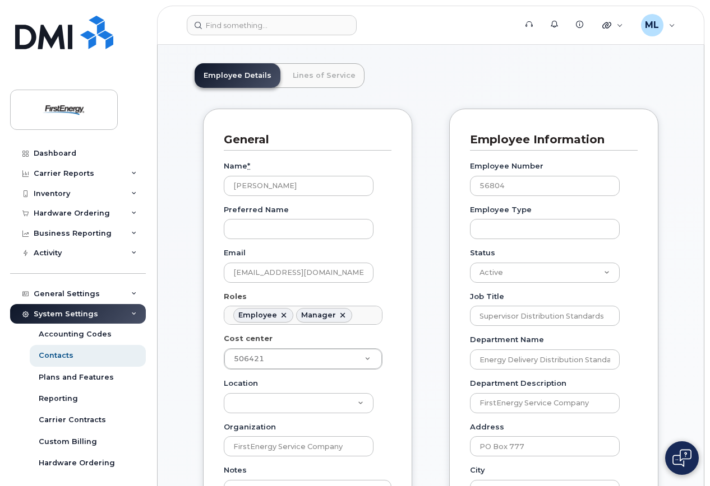 The width and height of the screenshot is (710, 486). I want to click on label: City, so click(477, 470).